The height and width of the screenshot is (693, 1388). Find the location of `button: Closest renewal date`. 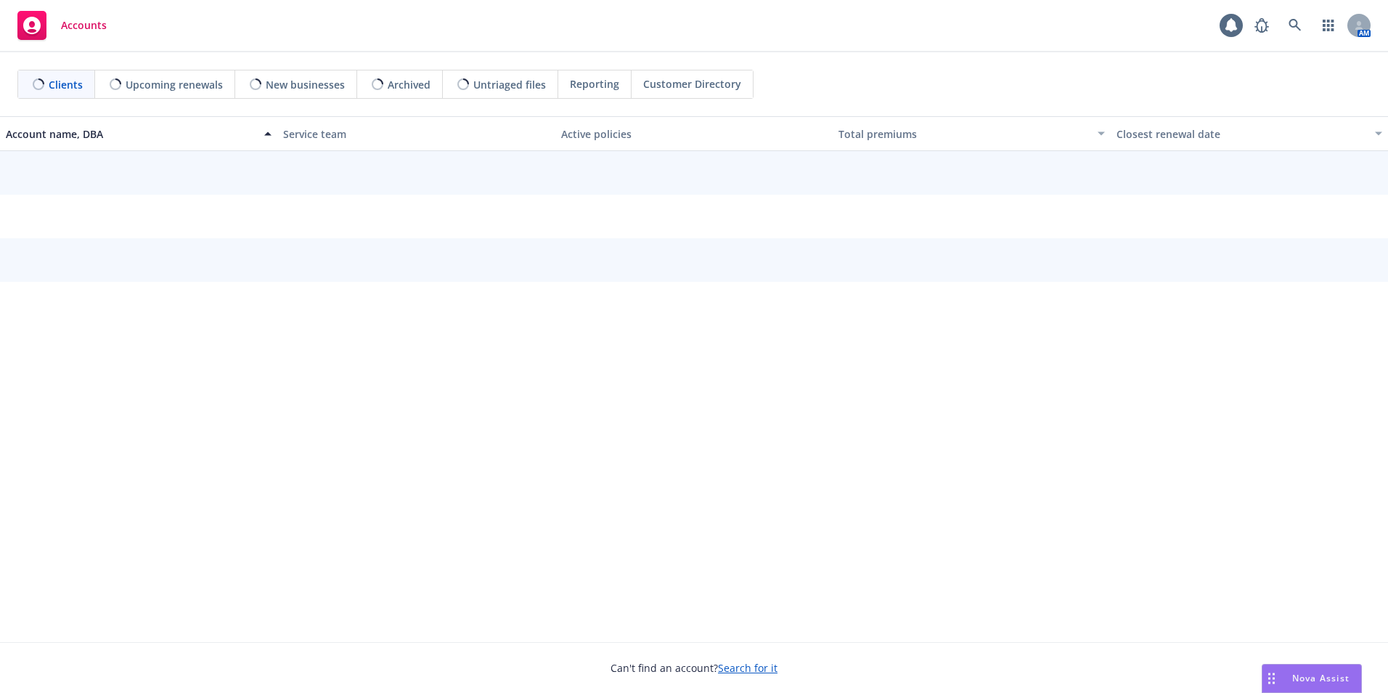

button: Closest renewal date is located at coordinates (1249, 134).